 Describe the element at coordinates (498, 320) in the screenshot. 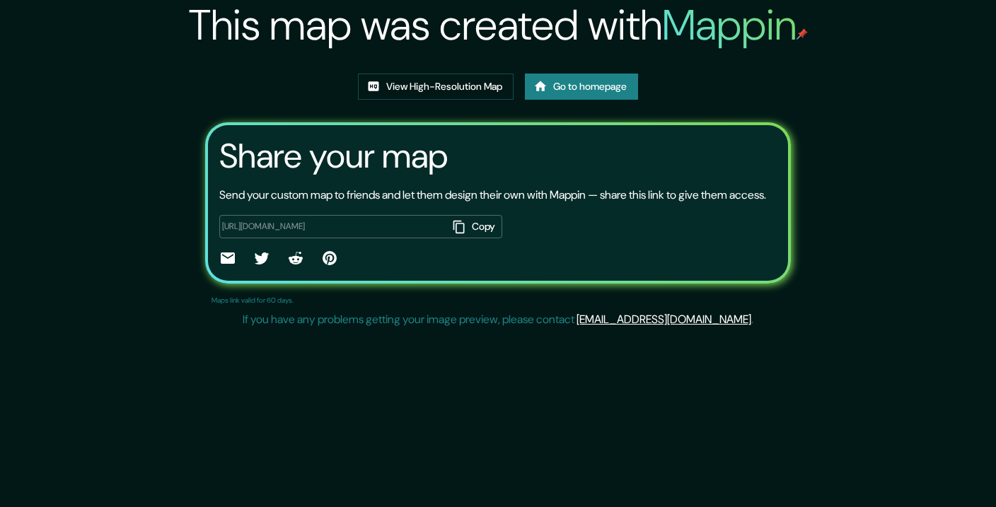

I see `p: If you have any problems getting your image preview, please contact .` at that location.